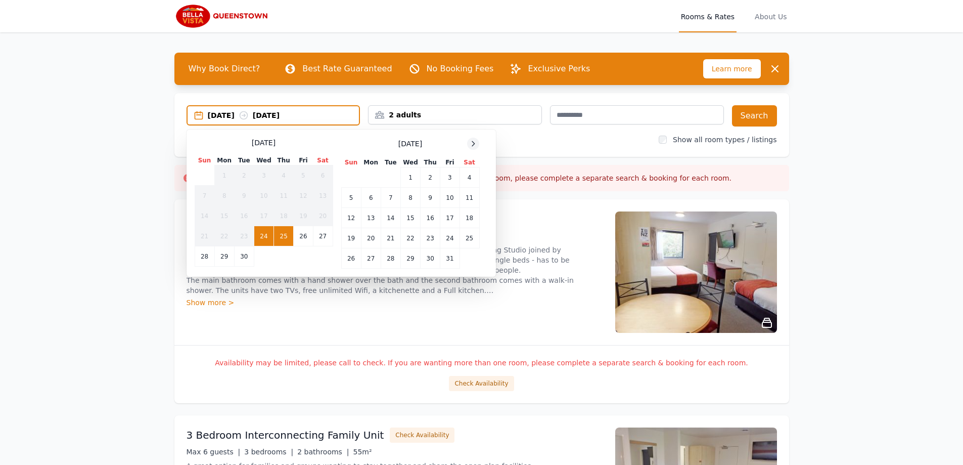 The image size is (963, 465). Describe the element at coordinates (268, 452) in the screenshot. I see `span: 3 bedrooms |` at that location.